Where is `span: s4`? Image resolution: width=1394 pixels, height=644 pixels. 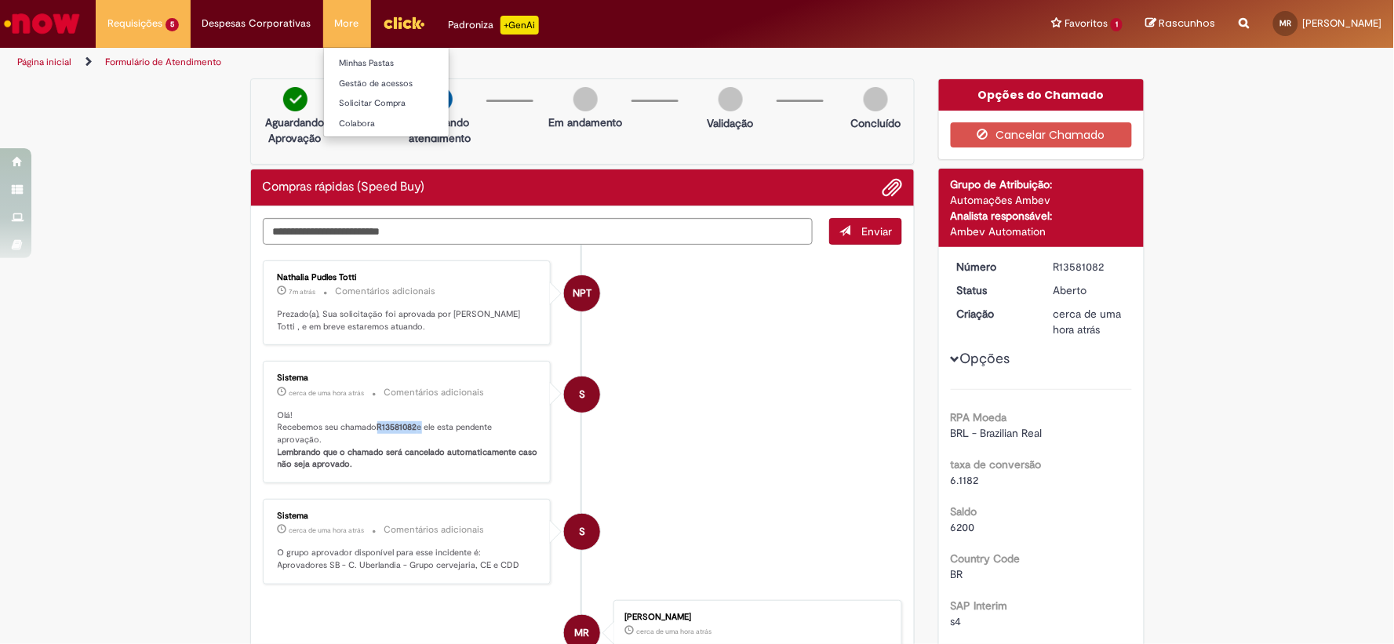
span: s4 is located at coordinates (956, 621).